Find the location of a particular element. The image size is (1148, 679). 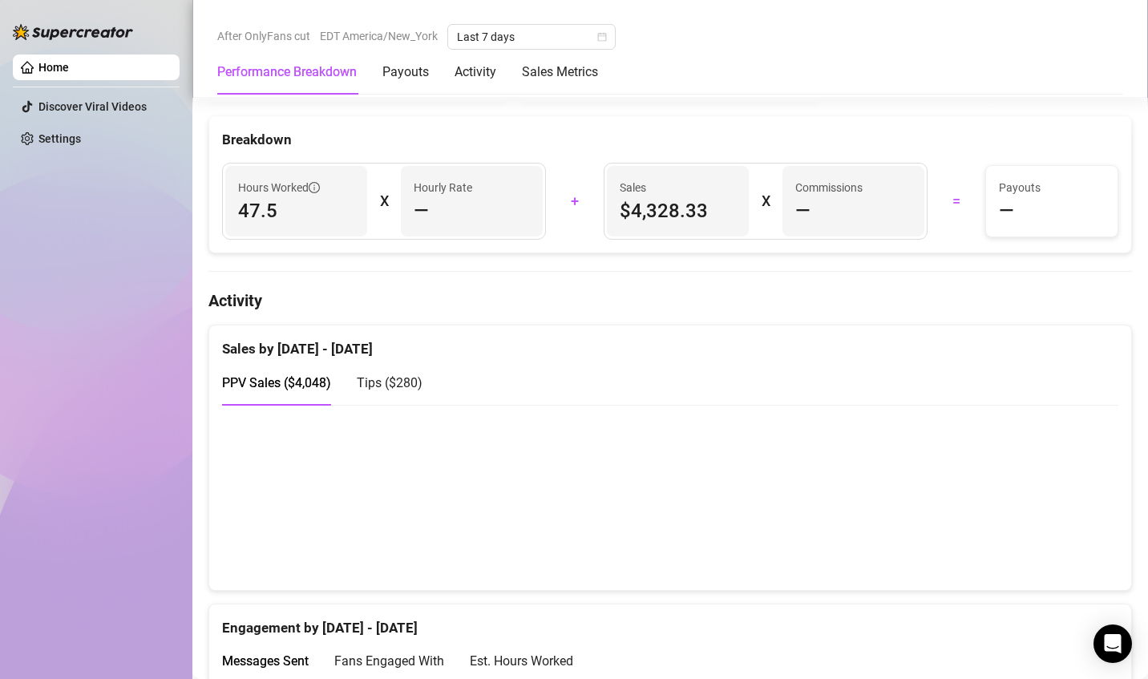

a: Settings is located at coordinates (59, 139).